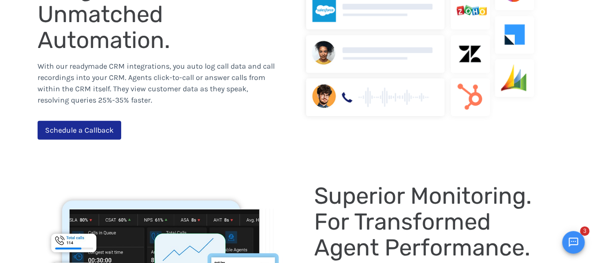 The image size is (594, 263). What do you see at coordinates (573, 242) in the screenshot?
I see `button: Open chat` at bounding box center [573, 242].